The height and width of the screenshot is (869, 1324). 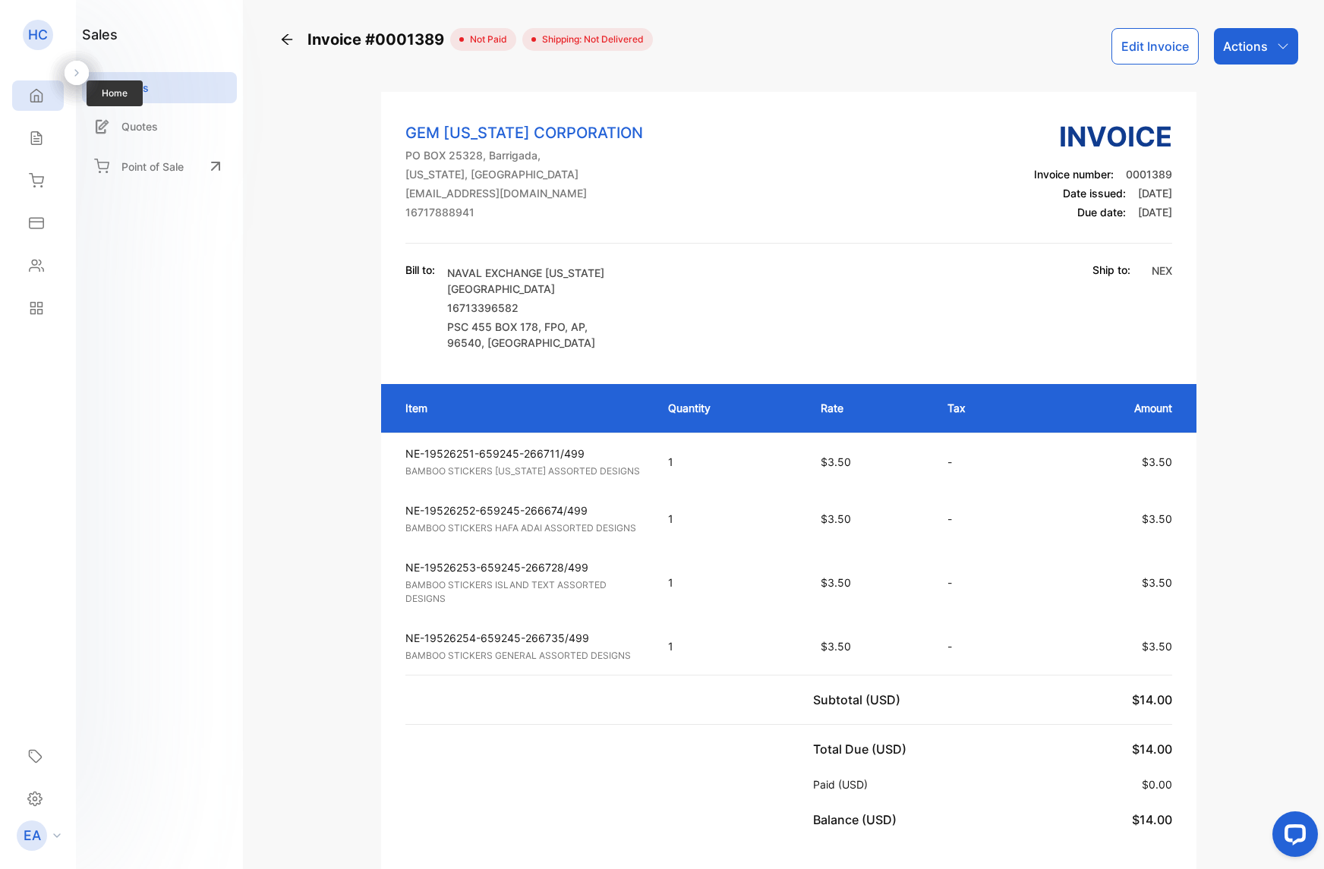 I want to click on span: Invoice number:, so click(x=1074, y=174).